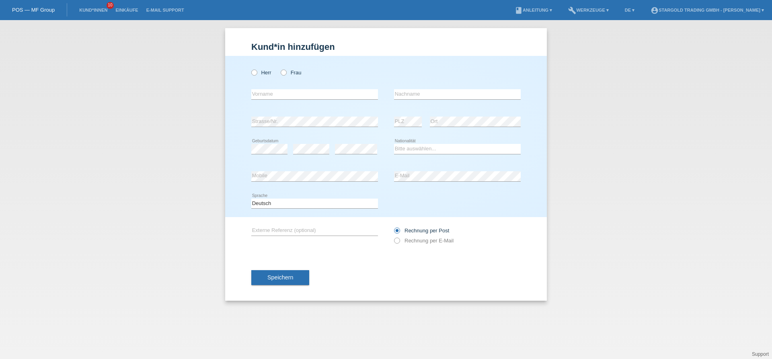  Describe the element at coordinates (630, 10) in the screenshot. I see `a: DE ▾` at that location.